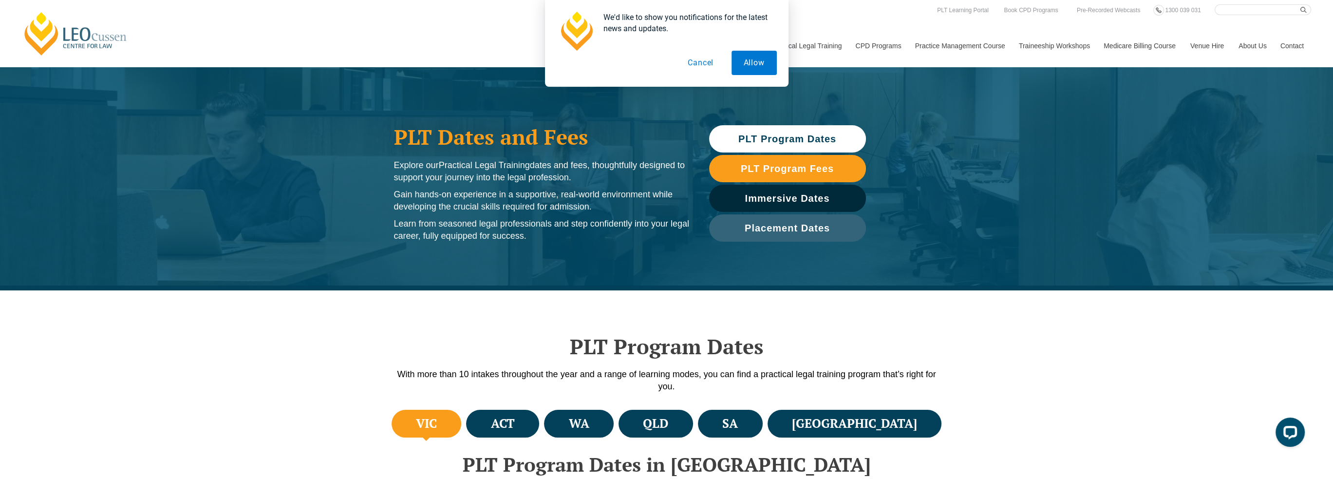  What do you see at coordinates (788, 169) in the screenshot?
I see `a: PLT Program Fees` at bounding box center [788, 169].